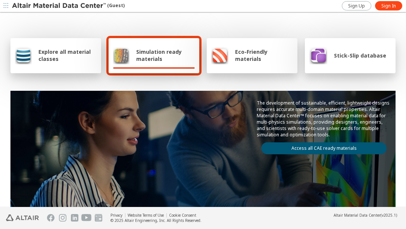  What do you see at coordinates (59, 6) in the screenshot?
I see `img: Altair Material Data Center` at bounding box center [59, 6].